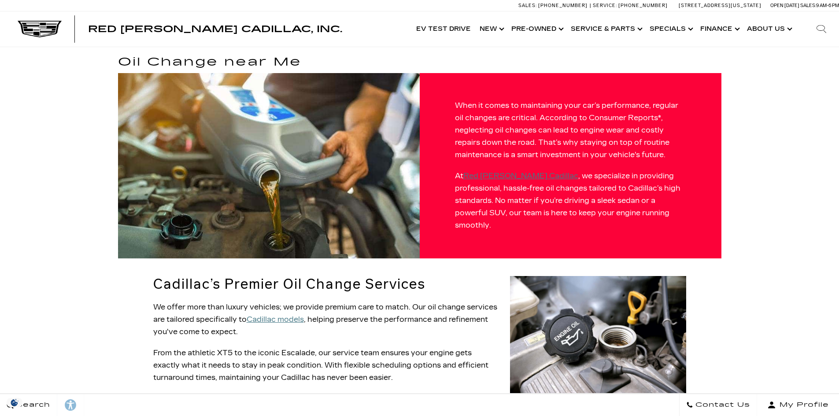 This screenshot has height=416, width=839. What do you see at coordinates (605, 29) in the screenshot?
I see `a: Service & Parts` at bounding box center [605, 29].